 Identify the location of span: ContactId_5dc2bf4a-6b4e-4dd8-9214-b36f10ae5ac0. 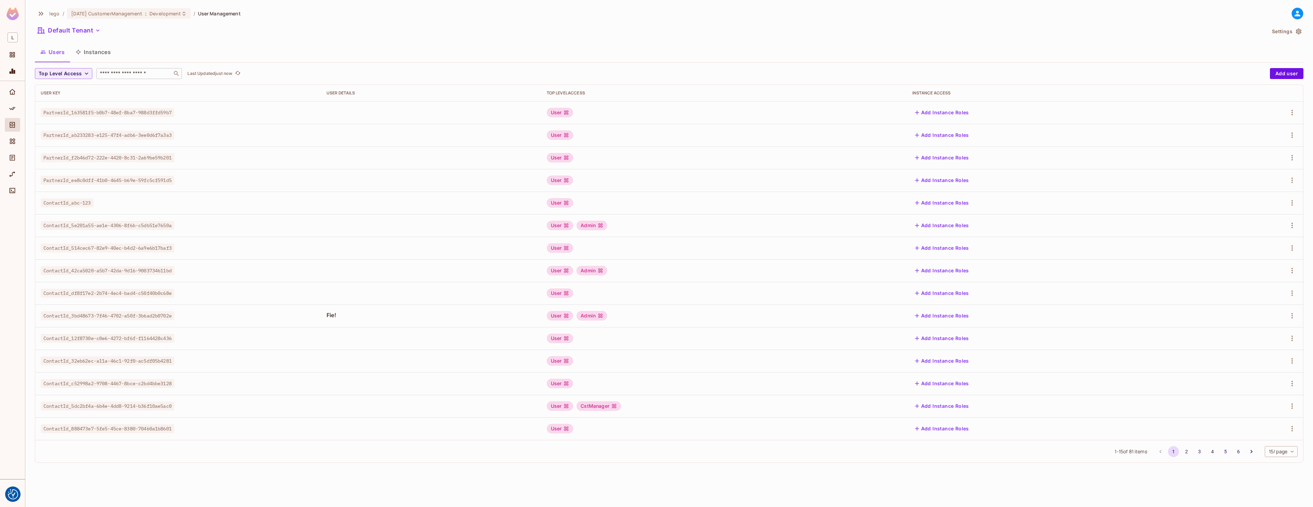
(107, 406).